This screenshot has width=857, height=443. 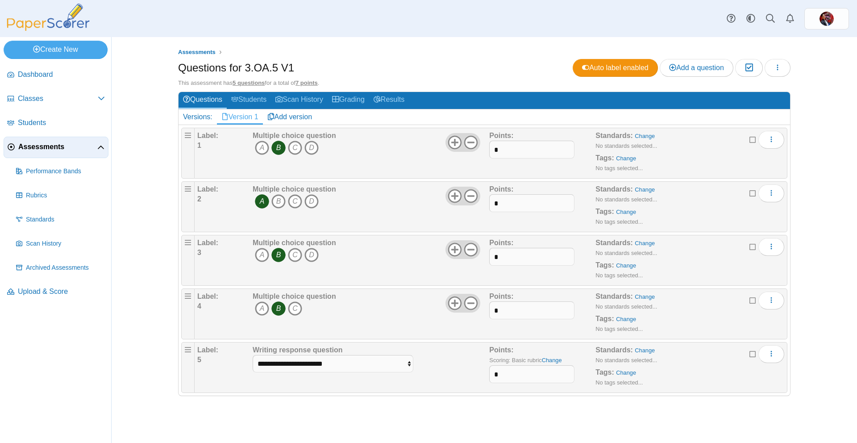 I want to click on a: Alerts, so click(x=790, y=19).